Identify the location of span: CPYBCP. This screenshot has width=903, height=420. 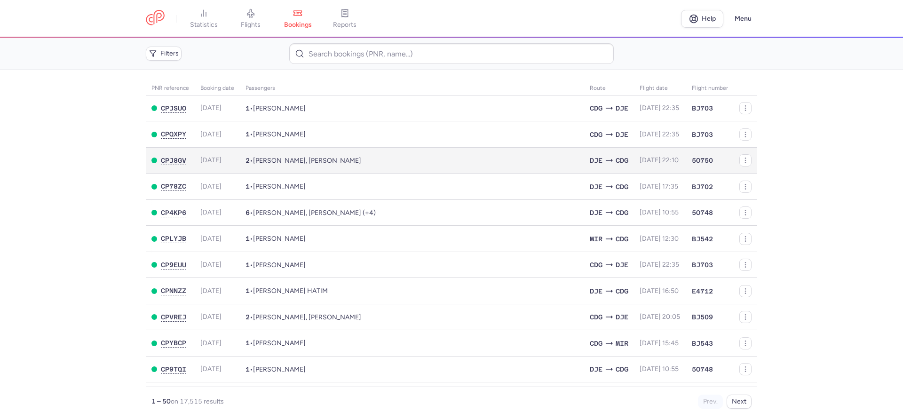
(173, 343).